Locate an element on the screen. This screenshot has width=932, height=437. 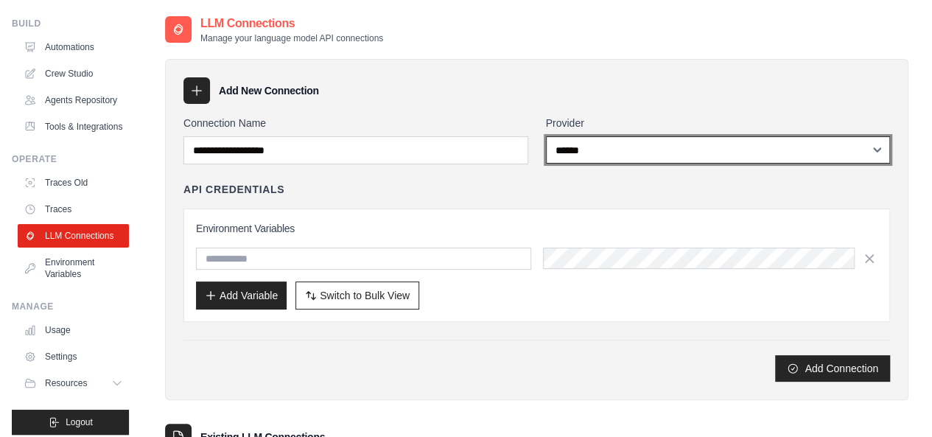
a: Settings is located at coordinates (73, 357).